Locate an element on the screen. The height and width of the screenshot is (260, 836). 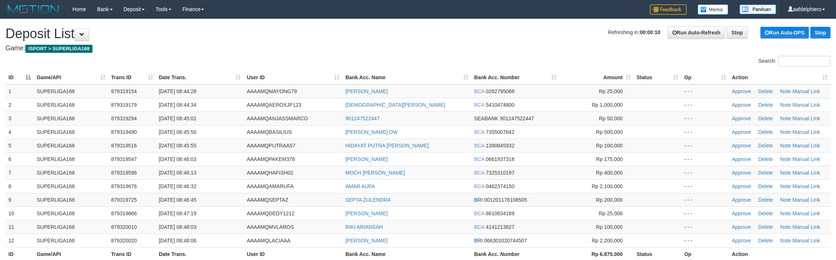
span: Rp 400,000 is located at coordinates (609, 173).